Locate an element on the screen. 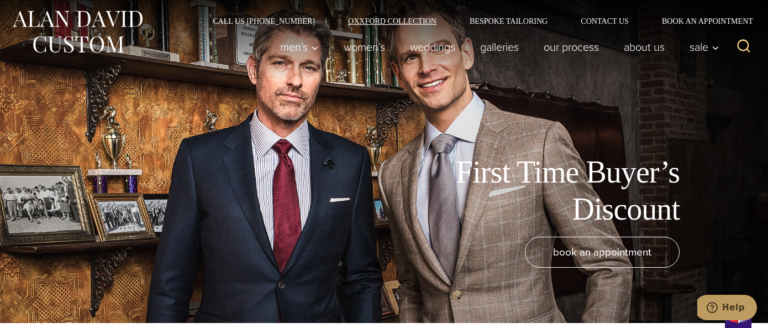  a: book an appointment is located at coordinates (602, 252).